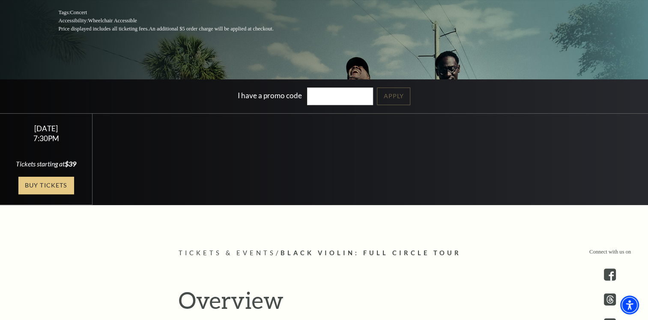 This screenshot has height=320, width=648. Describe the element at coordinates (46, 164) in the screenshot. I see `div: Tickets starting at` at that location.